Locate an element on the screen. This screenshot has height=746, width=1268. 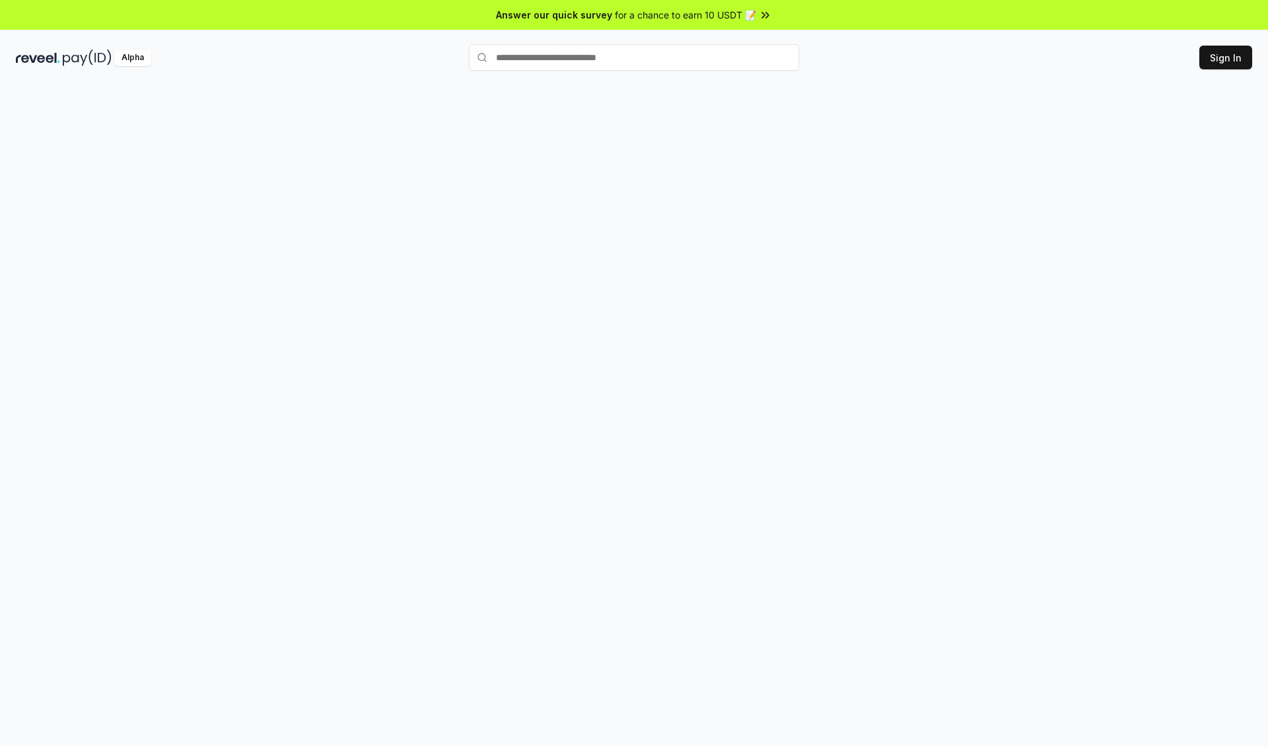
button: Sign In is located at coordinates (1226, 57).